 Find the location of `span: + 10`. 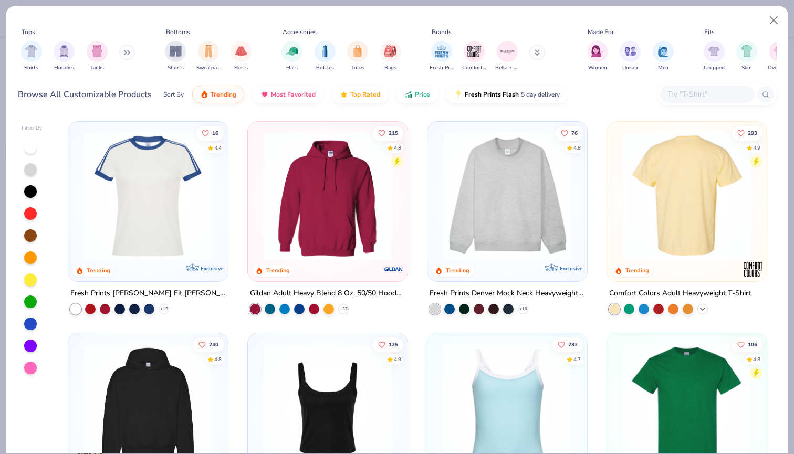

span: + 10 is located at coordinates (523, 309).